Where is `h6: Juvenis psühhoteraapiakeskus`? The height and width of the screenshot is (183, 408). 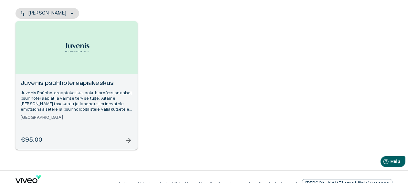
h6: Juvenis psühhoteraapiakeskus is located at coordinates (76, 83).